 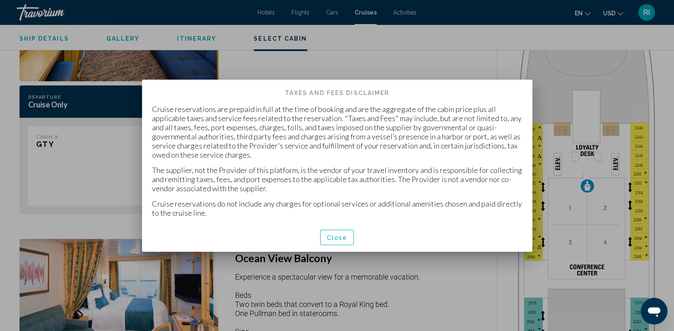 I want to click on p: The supplier, not the Provider of this platform, is the vendor of your travel inventory and is re..., so click(x=337, y=179).